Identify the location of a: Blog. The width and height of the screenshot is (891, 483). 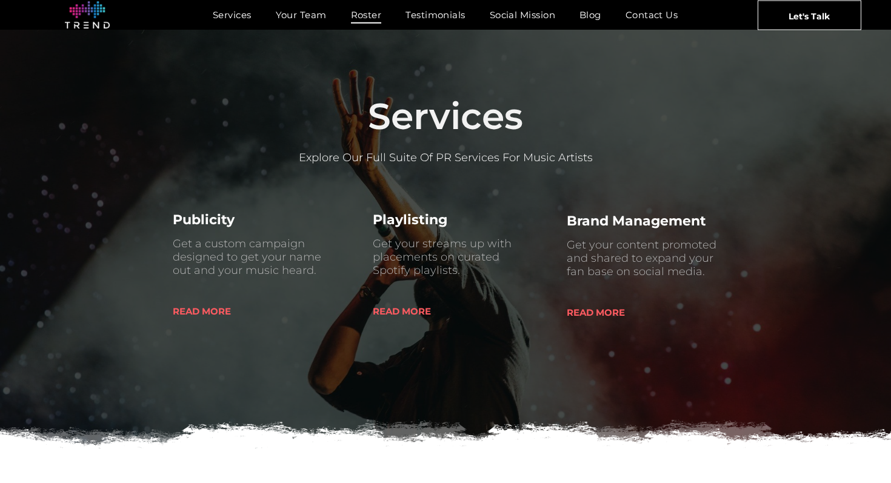
(591, 15).